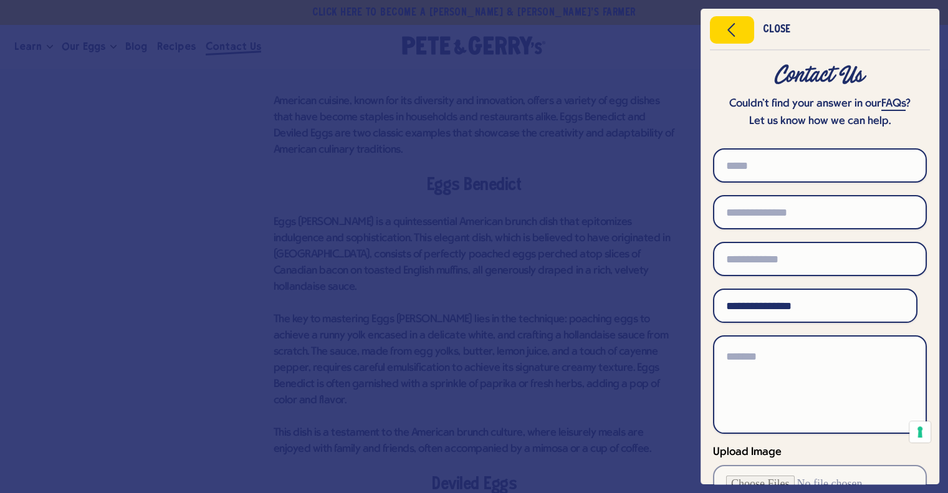 This screenshot has height=493, width=948. Describe the element at coordinates (747, 452) in the screenshot. I see `span: Upload Image` at that location.